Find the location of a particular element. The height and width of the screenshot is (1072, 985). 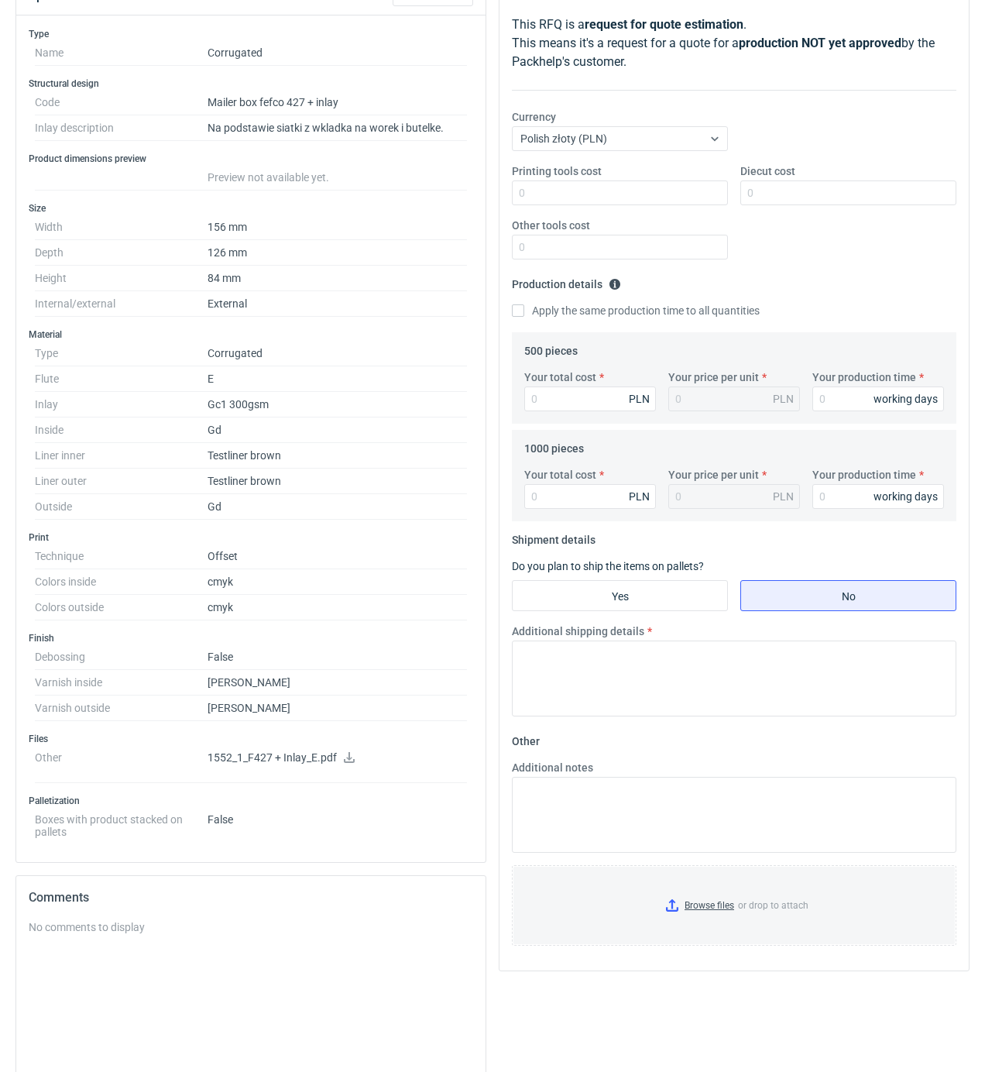

dt: Varnish outside is located at coordinates (121, 708).